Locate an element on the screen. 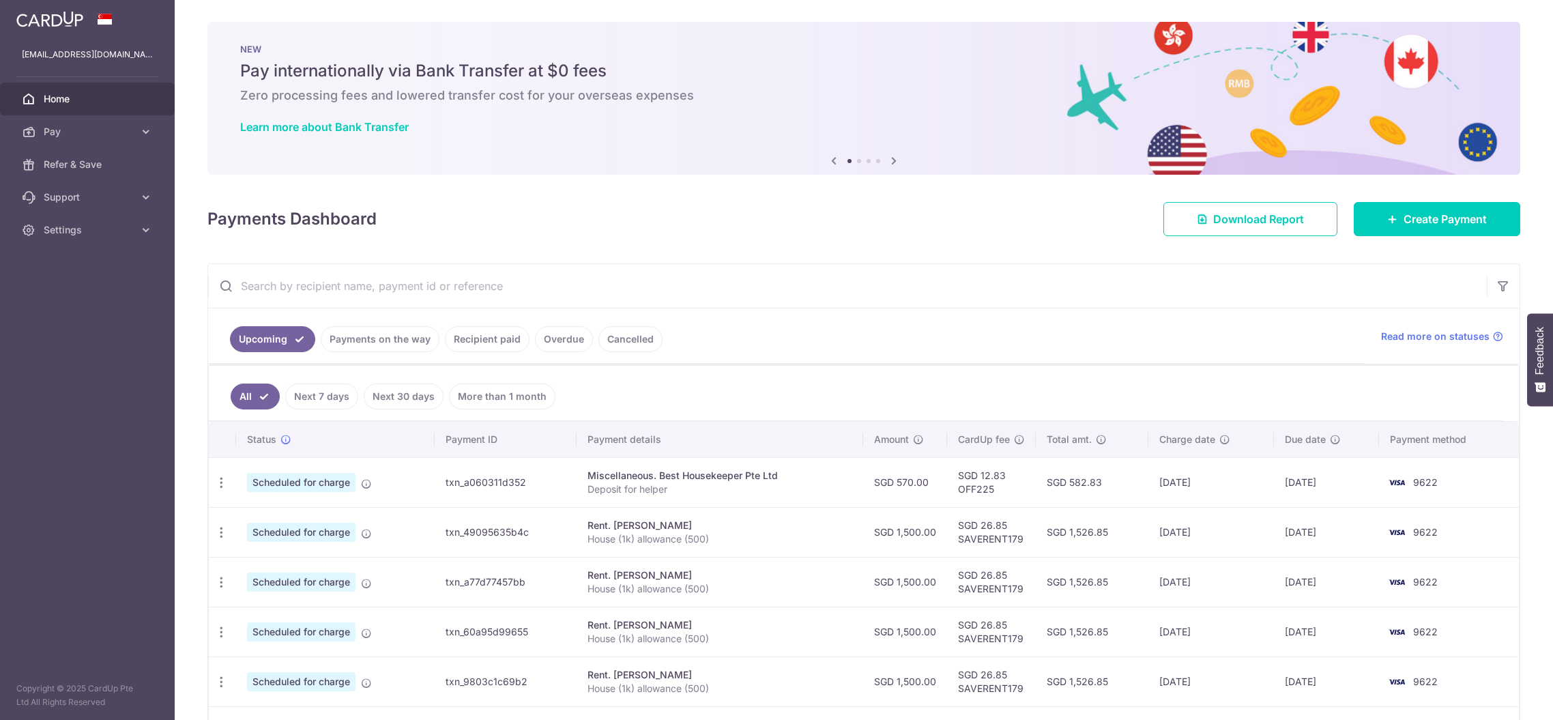 Image resolution: width=1553 pixels, height=720 pixels. span: Home is located at coordinates (89, 99).